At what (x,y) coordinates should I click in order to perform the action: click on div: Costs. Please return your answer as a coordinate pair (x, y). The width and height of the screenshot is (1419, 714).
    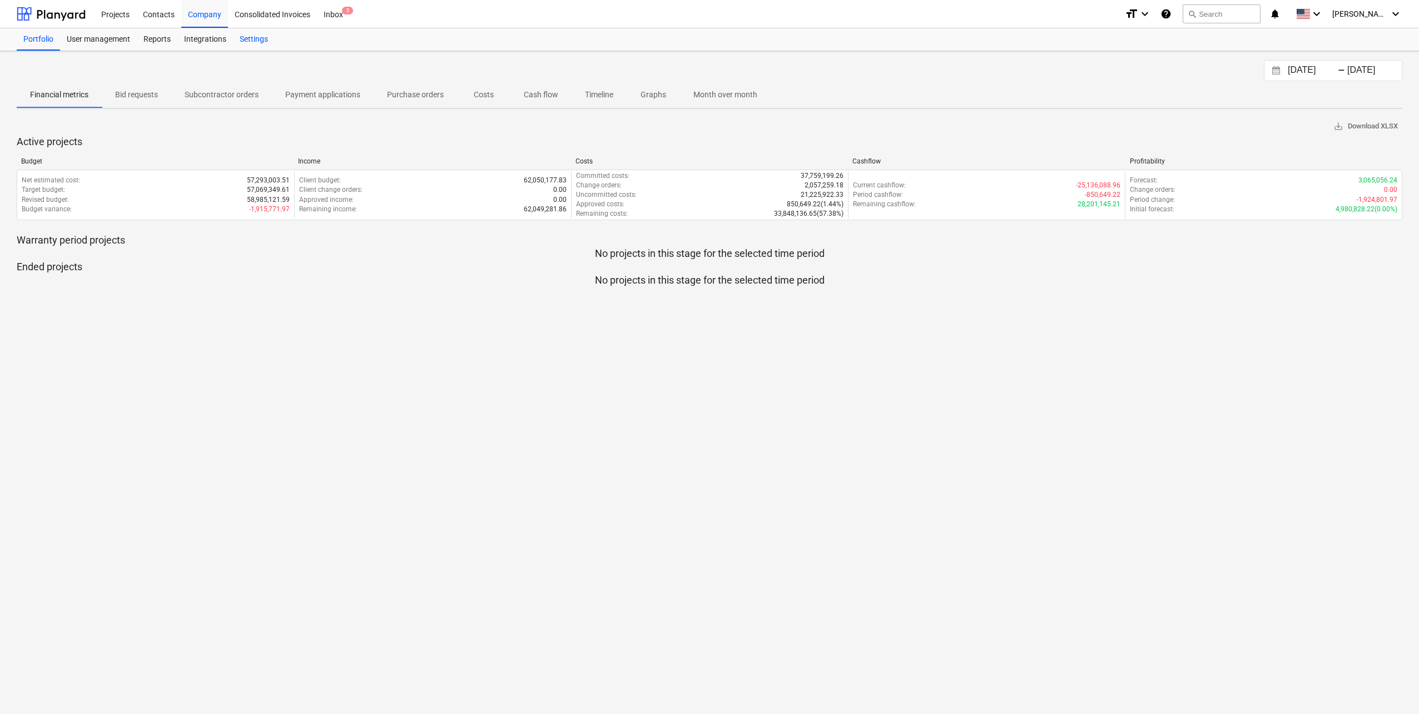
    Looking at the image, I should click on (710, 161).